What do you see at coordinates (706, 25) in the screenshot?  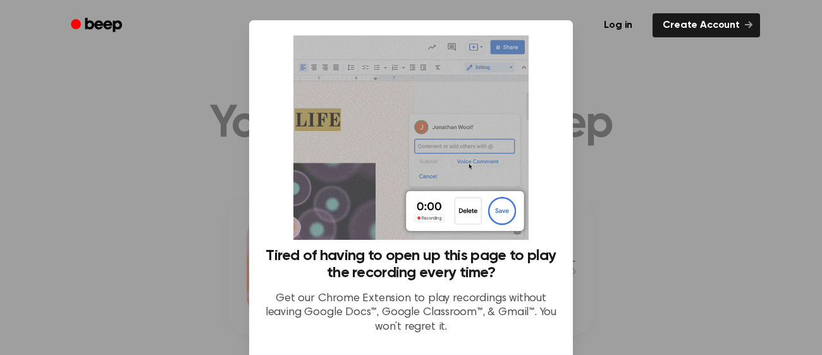 I see `a: Create Account` at bounding box center [706, 25].